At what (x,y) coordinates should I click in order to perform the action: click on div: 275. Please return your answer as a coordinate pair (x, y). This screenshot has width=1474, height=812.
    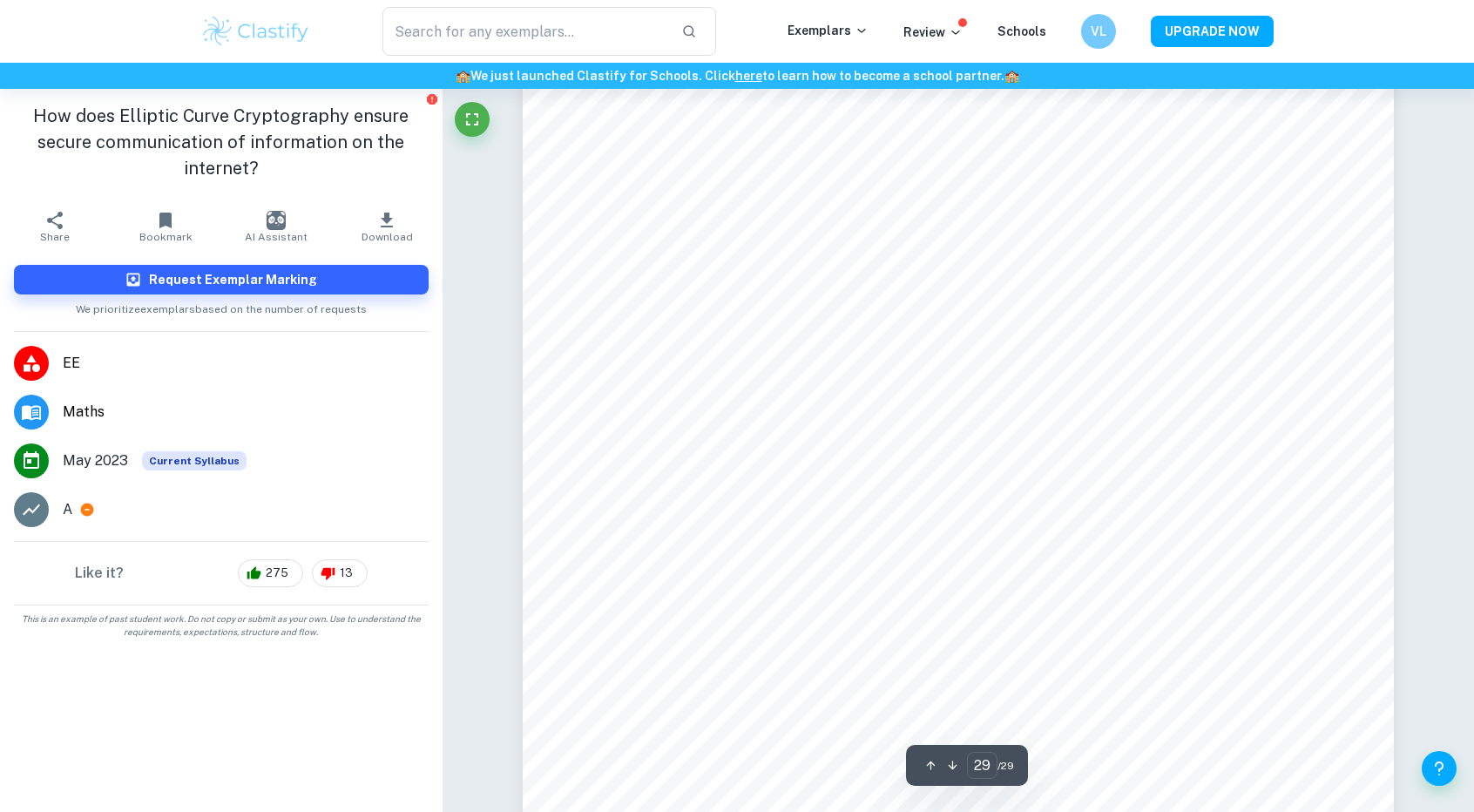
    Looking at the image, I should click on (270, 573).